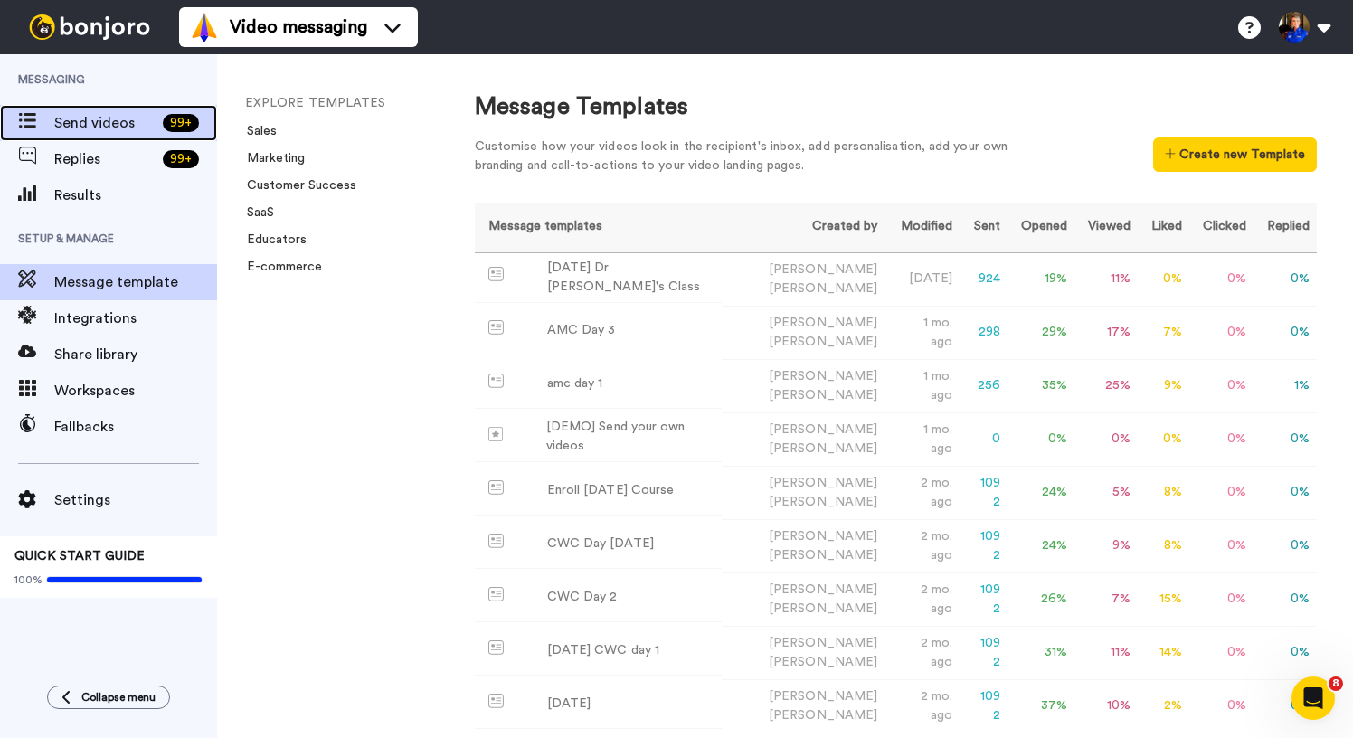  What do you see at coordinates (1106, 705) in the screenshot?
I see `td: 10 %` at bounding box center [1106, 705].